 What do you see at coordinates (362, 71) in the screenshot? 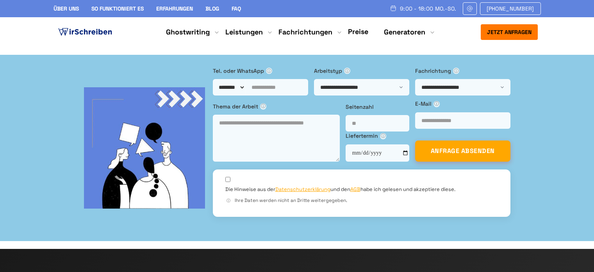
I see `label: Arbeitstyp` at bounding box center [362, 71].